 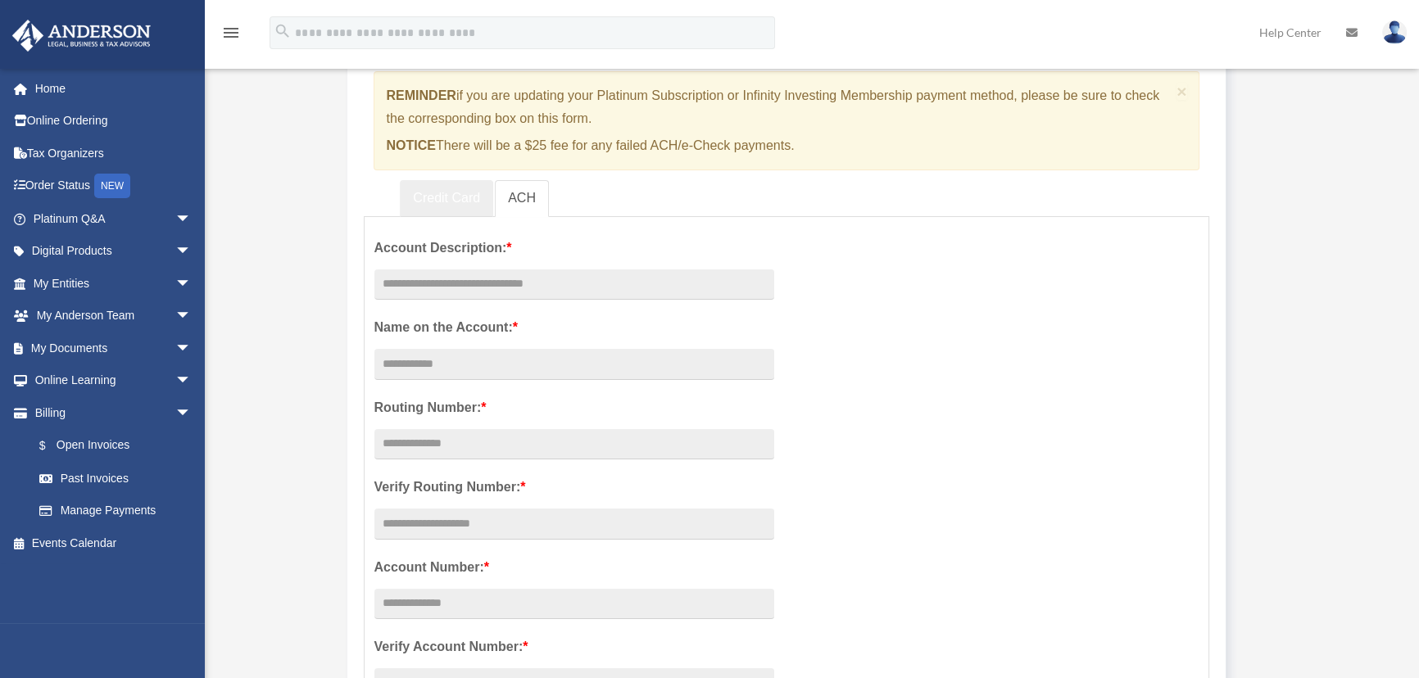 What do you see at coordinates (231, 33) in the screenshot?
I see `i: menu` at bounding box center [231, 33].